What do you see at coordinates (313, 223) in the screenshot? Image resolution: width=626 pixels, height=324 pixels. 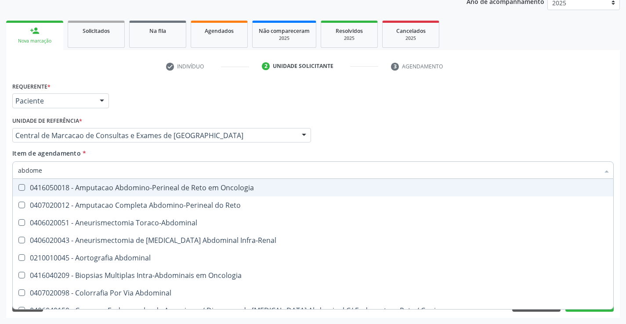 I see `div: 0406020051 - Aneurismectomia Toraco-Abdominal` at bounding box center [313, 223].